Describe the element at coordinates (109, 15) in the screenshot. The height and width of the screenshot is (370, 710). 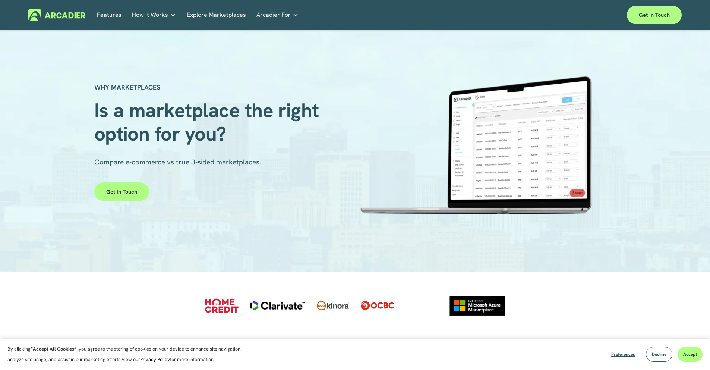
I see `a: Features` at that location.